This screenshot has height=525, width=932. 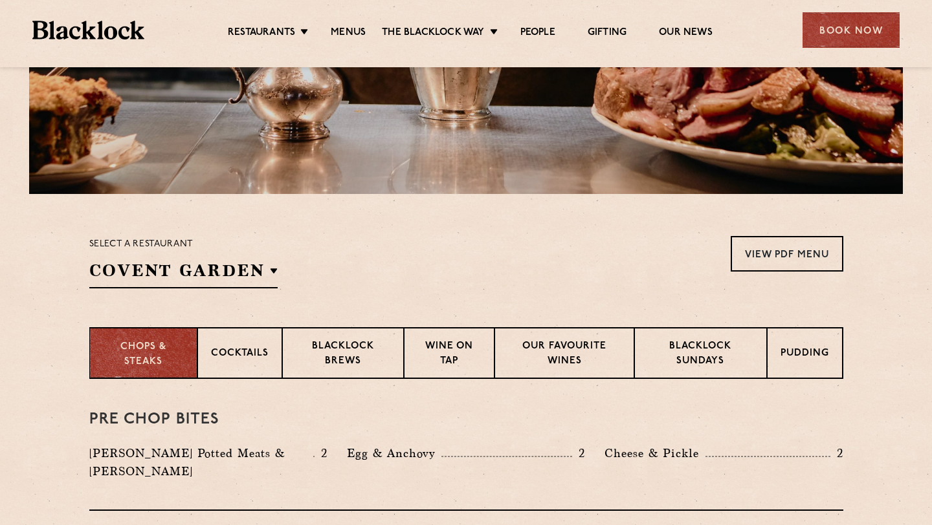 What do you see at coordinates (239, 355) in the screenshot?
I see `p: Cocktails` at bounding box center [239, 355].